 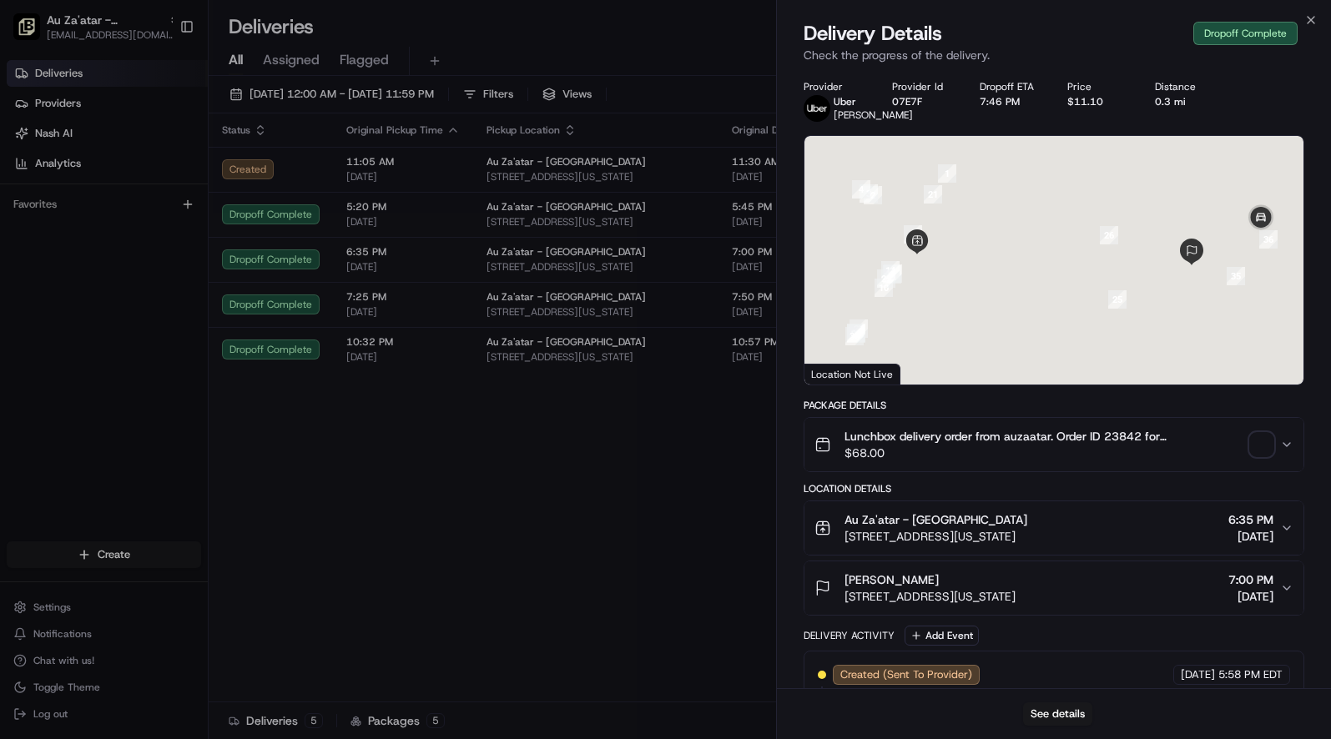 I want to click on div: 14, so click(x=890, y=270).